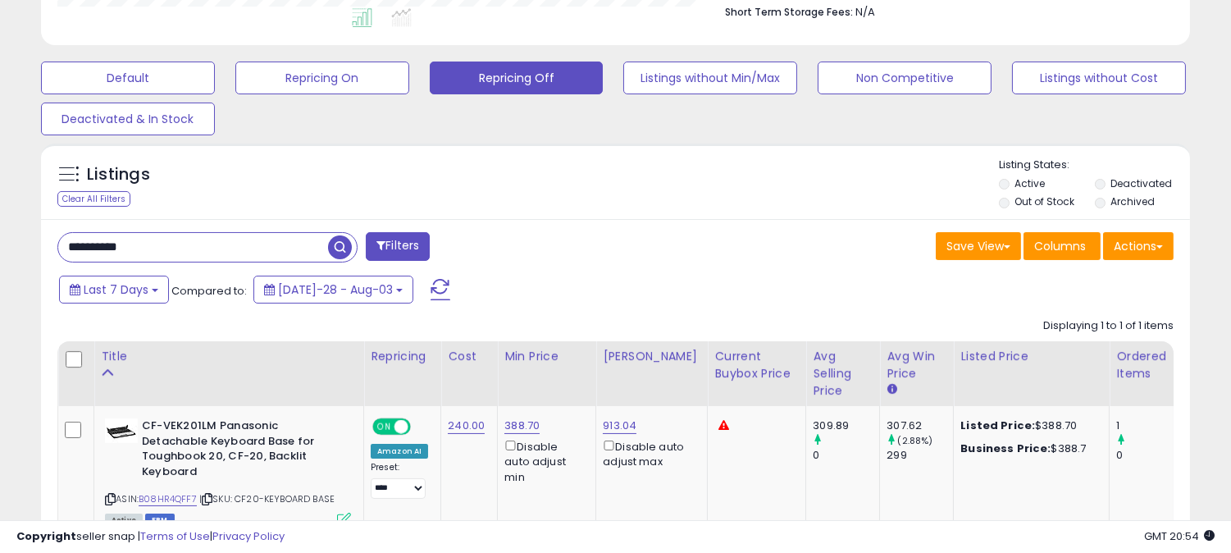 This screenshot has height=553, width=1231. I want to click on div: Avg Selling Price, so click(842, 373).